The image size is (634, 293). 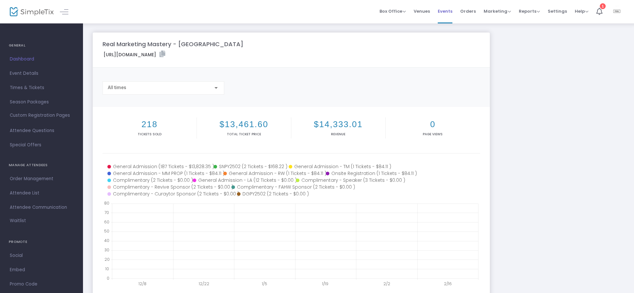 What do you see at coordinates (387, 284) in the screenshot?
I see `text: 2/2` at bounding box center [387, 284].